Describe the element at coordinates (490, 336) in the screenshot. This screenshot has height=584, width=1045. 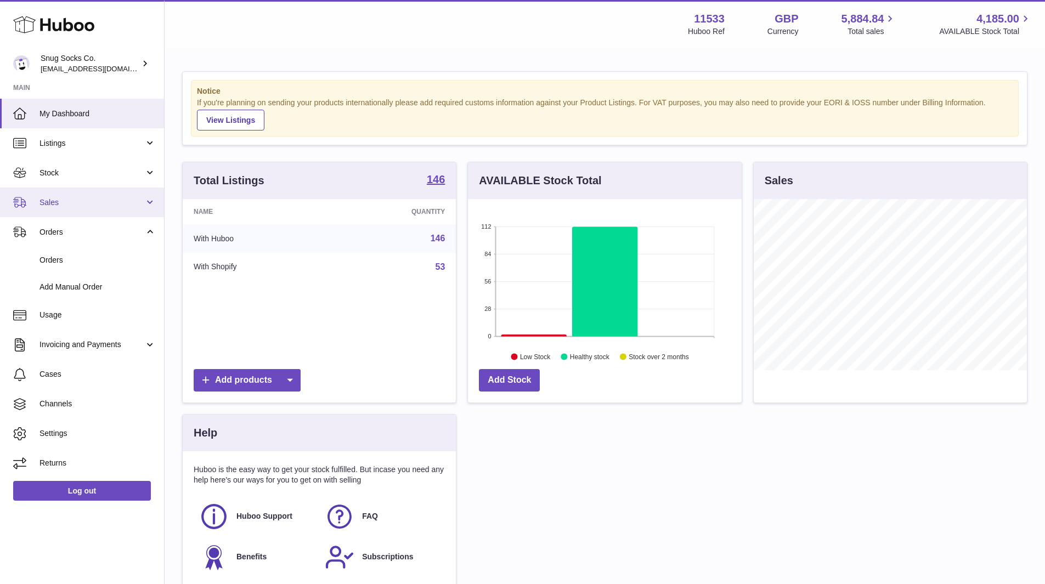
I see `text: 0` at that location.